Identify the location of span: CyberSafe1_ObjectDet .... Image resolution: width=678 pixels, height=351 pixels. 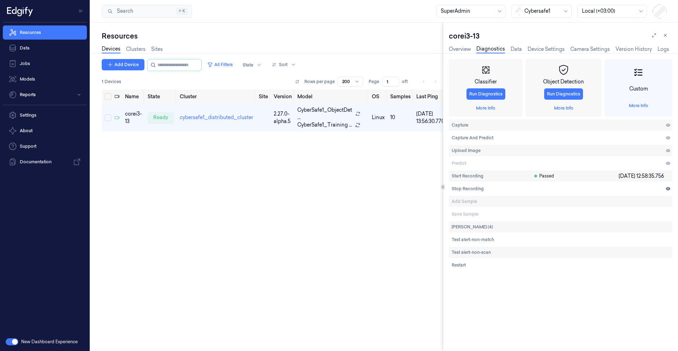
(325, 114).